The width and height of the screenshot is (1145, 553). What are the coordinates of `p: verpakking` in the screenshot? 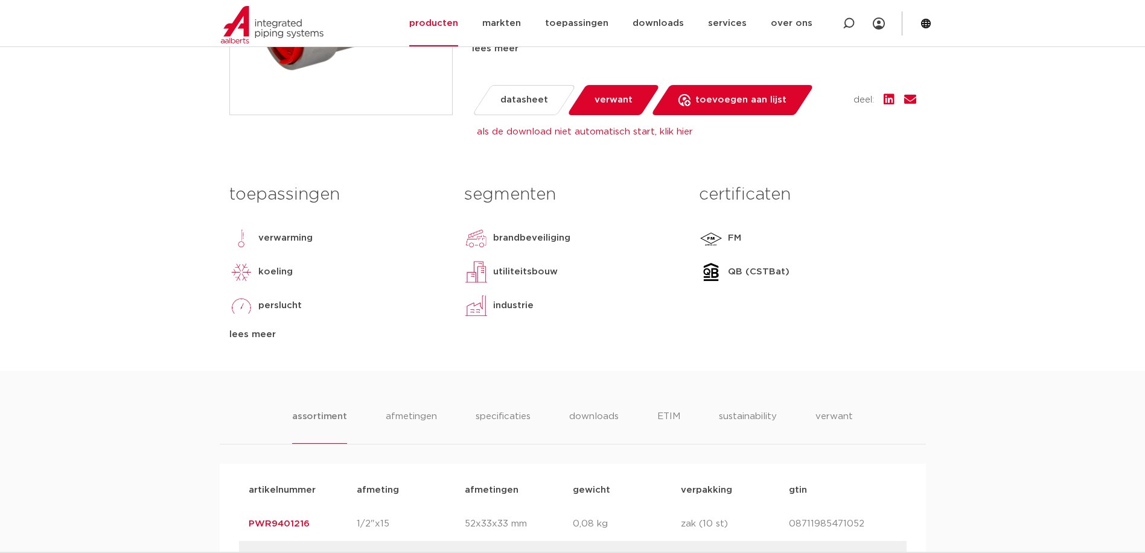 It's located at (735, 491).